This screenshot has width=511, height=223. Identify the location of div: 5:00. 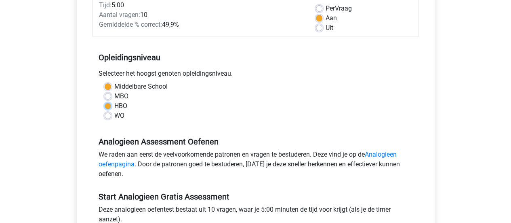
(201, 5).